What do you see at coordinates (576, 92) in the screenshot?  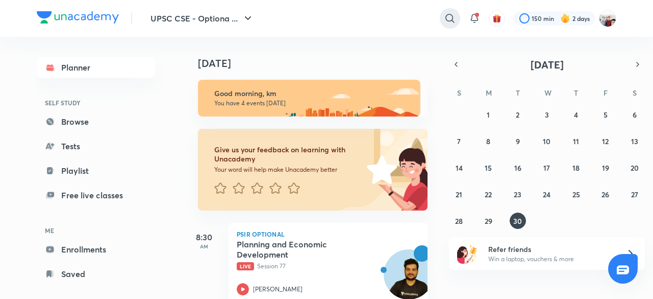 I see `abbr: Thursday` at bounding box center [576, 92].